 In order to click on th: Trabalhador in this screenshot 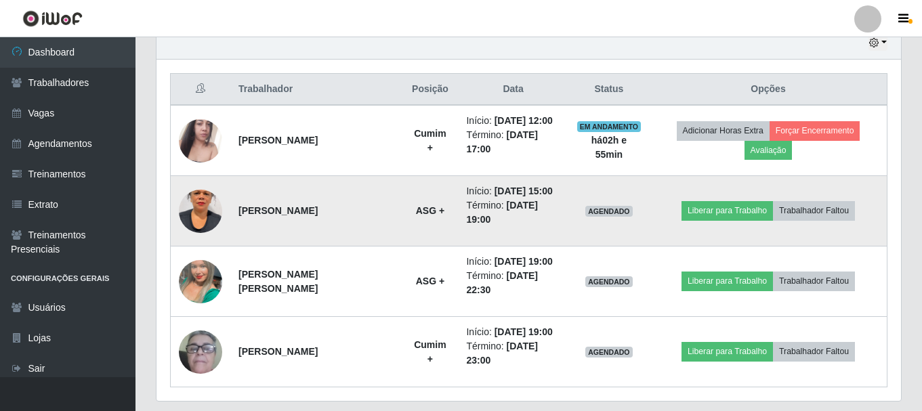, I will do `click(316, 89)`.